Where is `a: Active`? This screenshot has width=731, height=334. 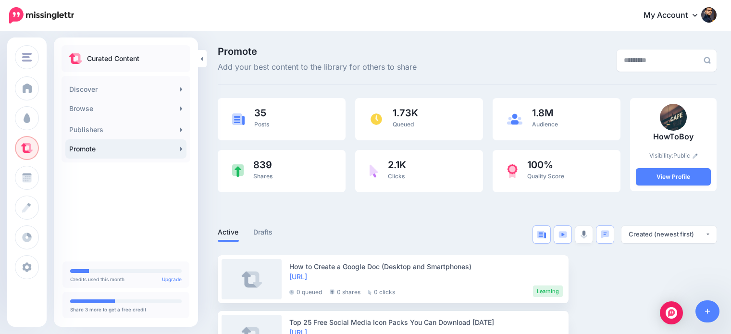
a: Active is located at coordinates (228, 232).